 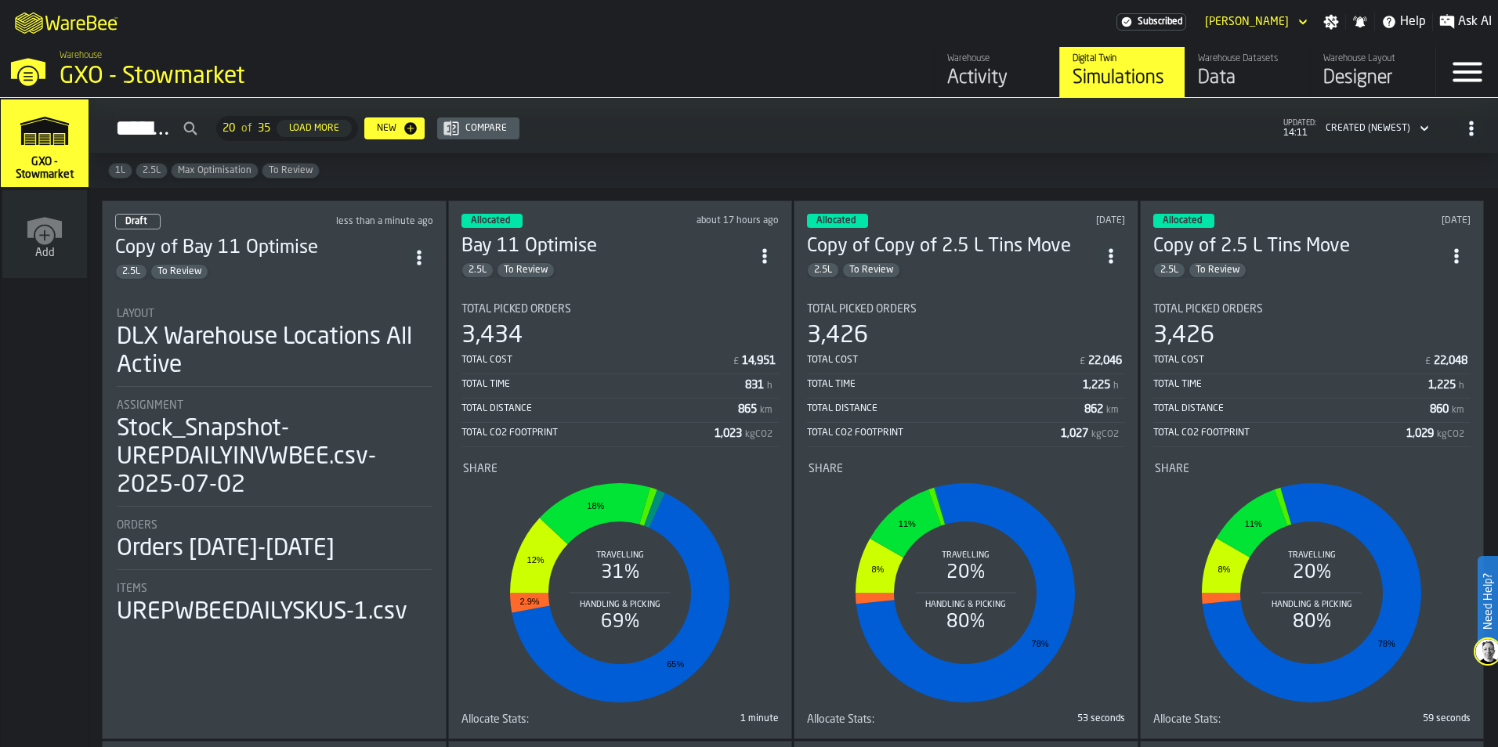 I want to click on div: Simulations, so click(x=1122, y=78).